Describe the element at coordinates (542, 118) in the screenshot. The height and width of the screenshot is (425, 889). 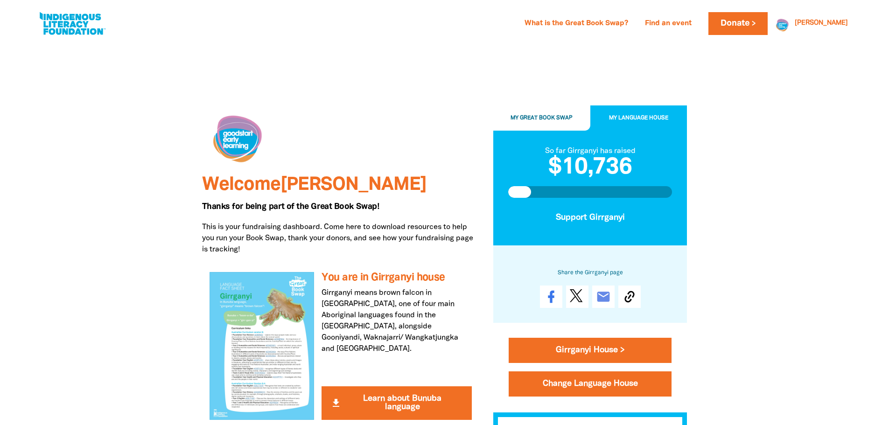
I see `button: My Great Book Swap` at that location.